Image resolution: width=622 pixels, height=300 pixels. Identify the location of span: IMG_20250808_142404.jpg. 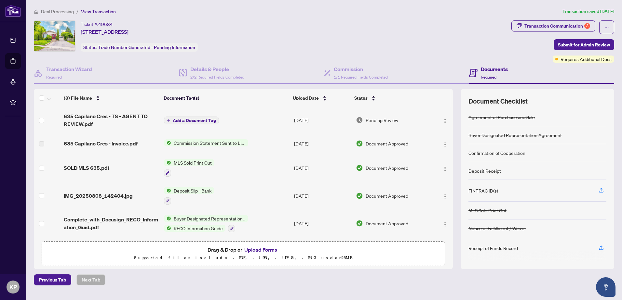
(98, 196).